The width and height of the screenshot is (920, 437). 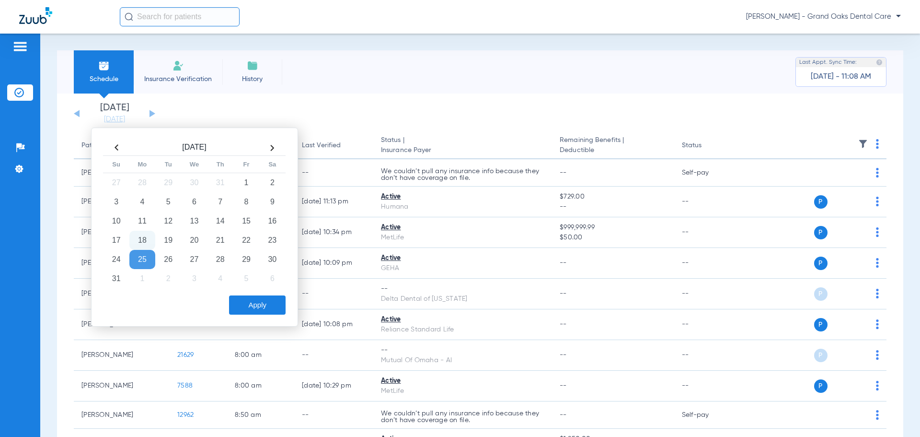 What do you see at coordinates (186, 355) in the screenshot?
I see `span: 21629` at bounding box center [186, 355].